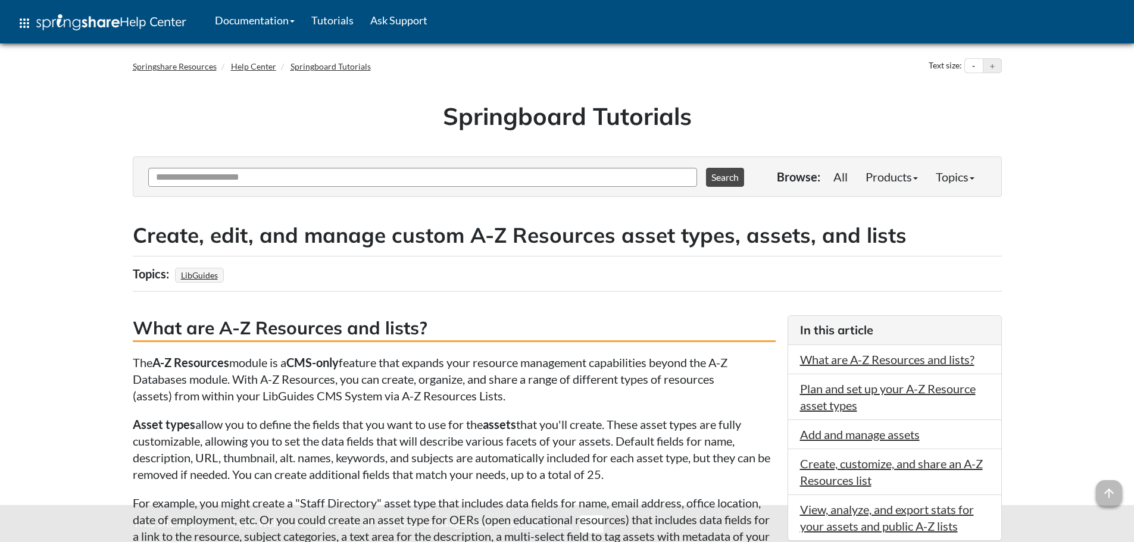 The height and width of the screenshot is (542, 1134). What do you see at coordinates (454, 379) in the screenshot?
I see `p: The module is a feature that expands your resource management capabilities beyond the A-Z Databas...` at bounding box center [454, 379].